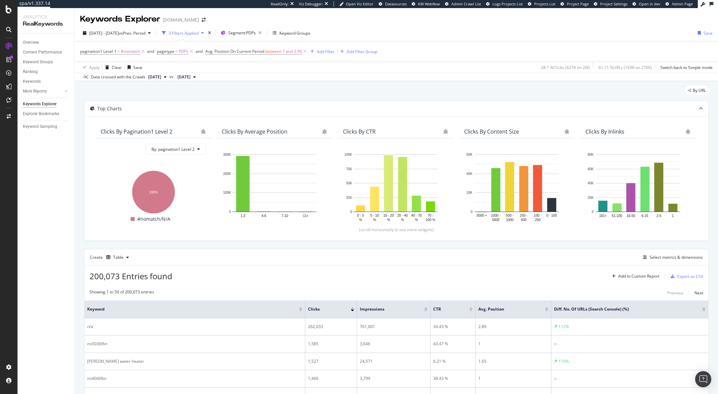  What do you see at coordinates (46, 52) in the screenshot?
I see `a: Content Performance` at bounding box center [46, 52].